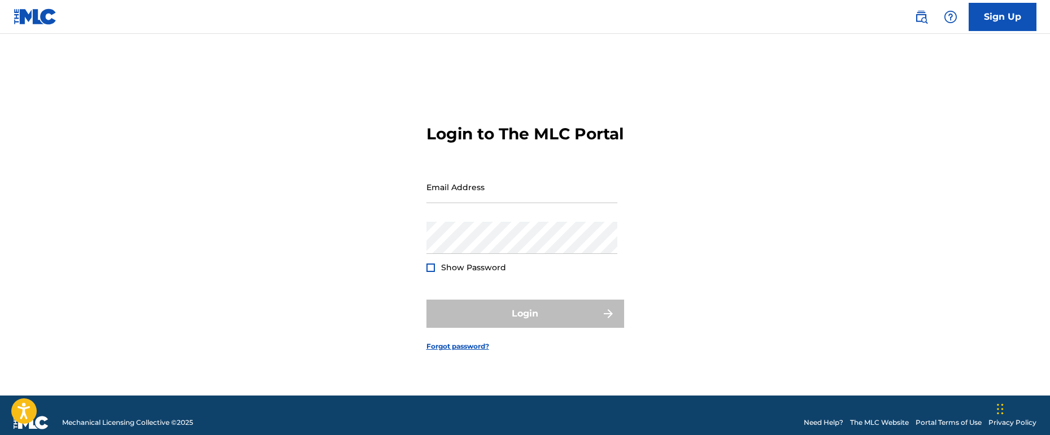 Image resolution: width=1050 pixels, height=435 pixels. I want to click on div: Chat Widget, so click(1021, 408).